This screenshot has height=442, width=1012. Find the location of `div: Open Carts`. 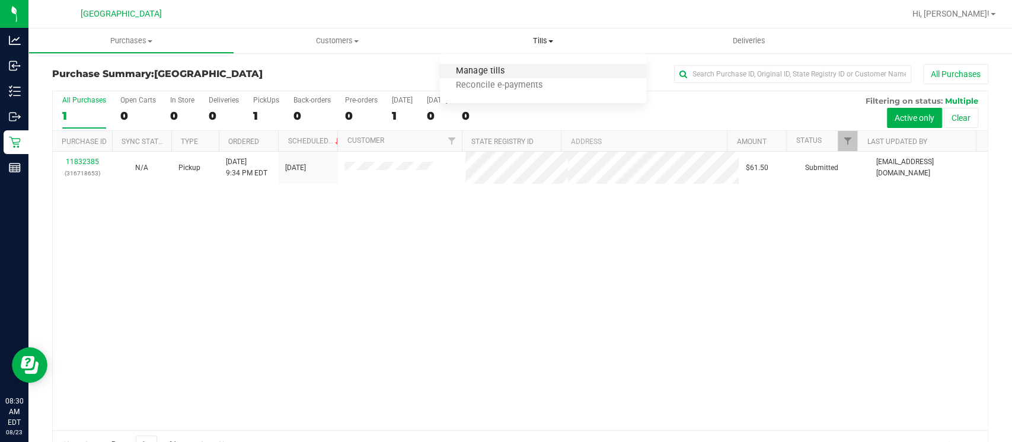

div: Open Carts is located at coordinates (138, 100).